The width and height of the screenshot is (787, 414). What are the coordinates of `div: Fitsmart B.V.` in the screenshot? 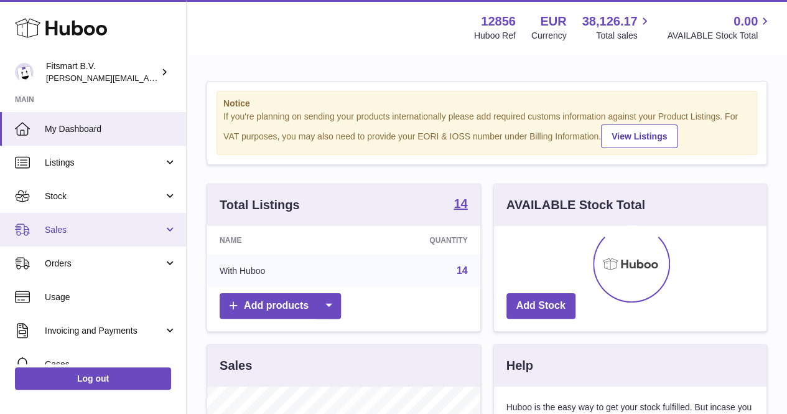 It's located at (102, 72).